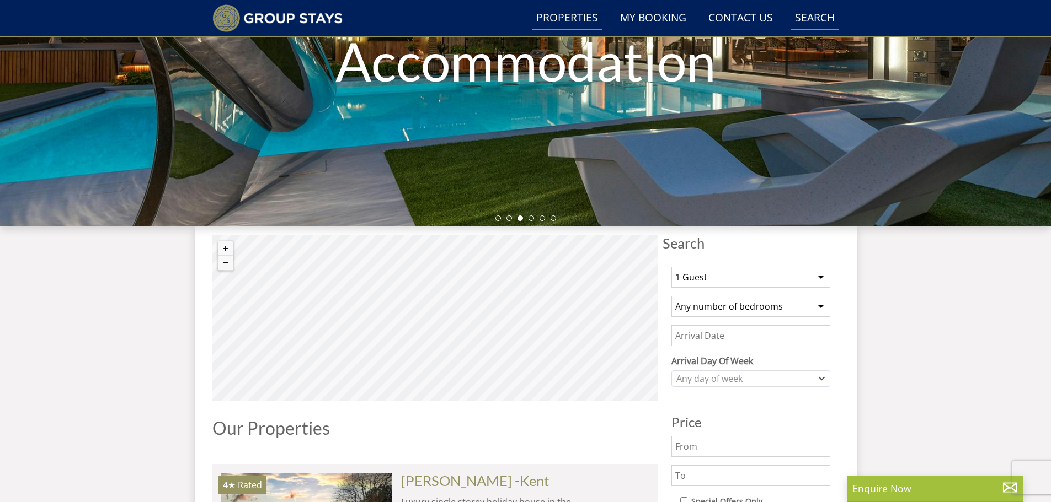 The width and height of the screenshot is (1051, 502). Describe the element at coordinates (567, 18) in the screenshot. I see `a: Properties` at that location.